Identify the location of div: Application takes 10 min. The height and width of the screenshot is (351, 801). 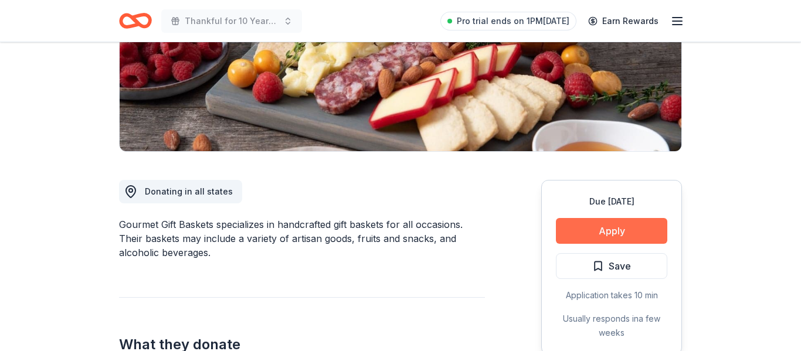
(611, 295).